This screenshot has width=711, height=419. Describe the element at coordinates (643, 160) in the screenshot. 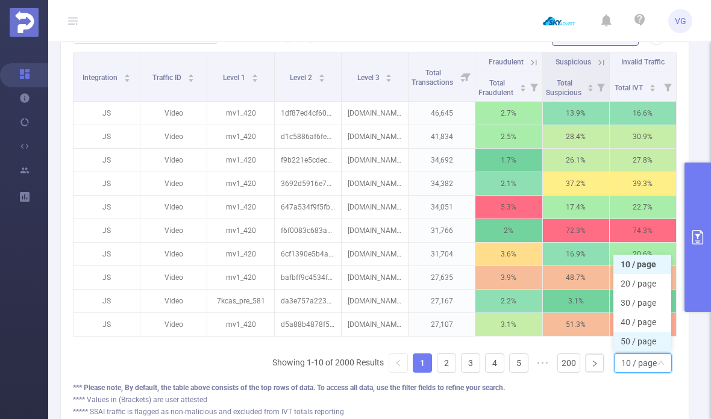

I see `p: 27.8%` at that location.